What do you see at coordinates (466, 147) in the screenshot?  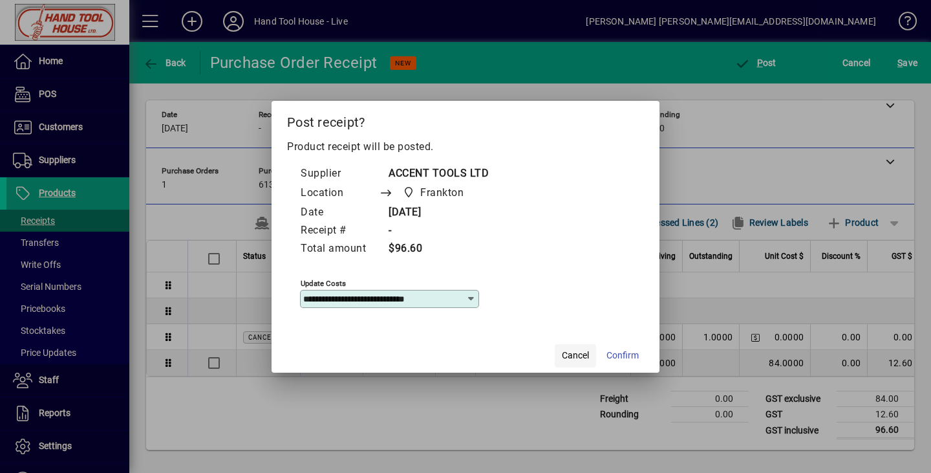 I see `p: Product receipt will be posted.` at bounding box center [466, 147].